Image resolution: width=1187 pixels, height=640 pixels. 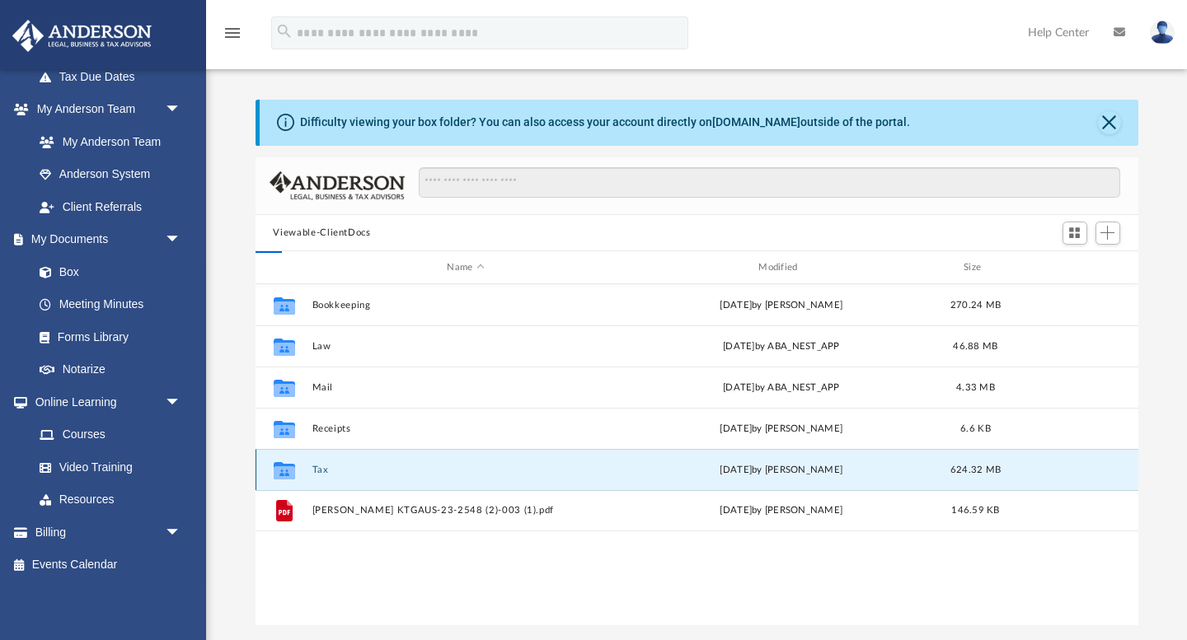 I want to click on button: Tax, so click(x=466, y=470).